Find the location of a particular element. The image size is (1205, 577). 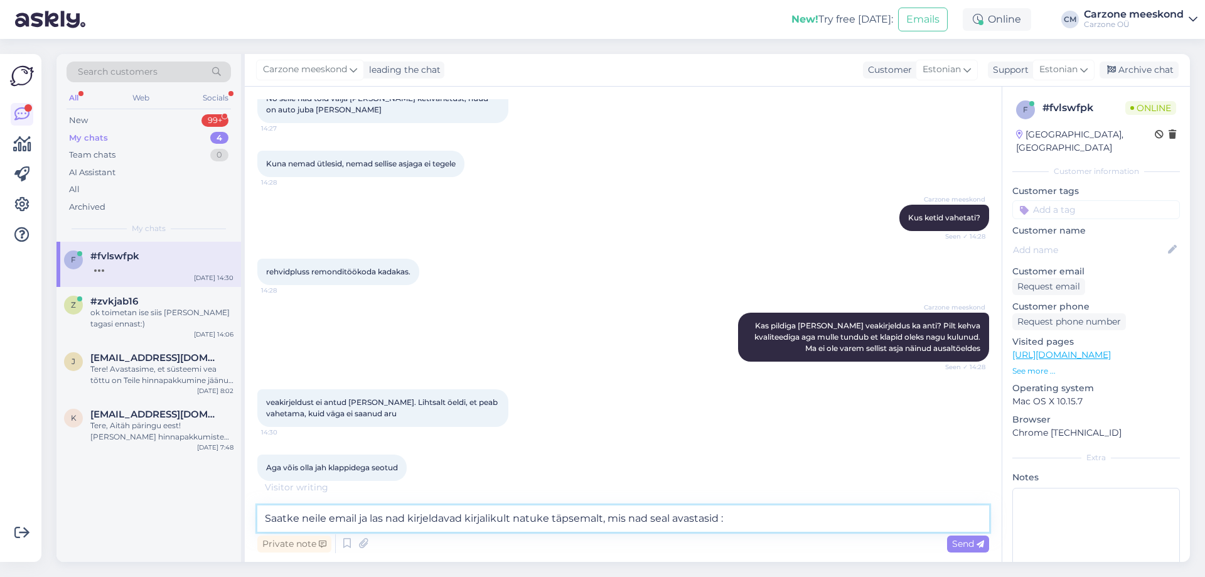

p: Customer name is located at coordinates (1096, 230).